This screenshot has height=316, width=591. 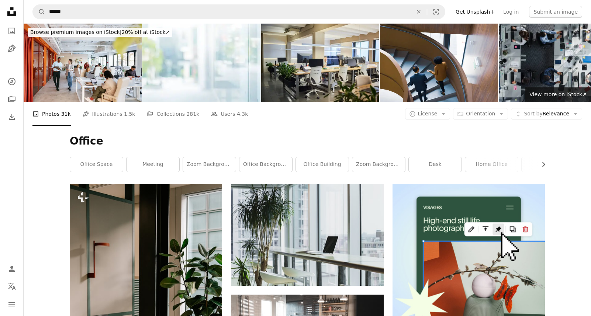 I want to click on a: Collections, so click(x=12, y=99).